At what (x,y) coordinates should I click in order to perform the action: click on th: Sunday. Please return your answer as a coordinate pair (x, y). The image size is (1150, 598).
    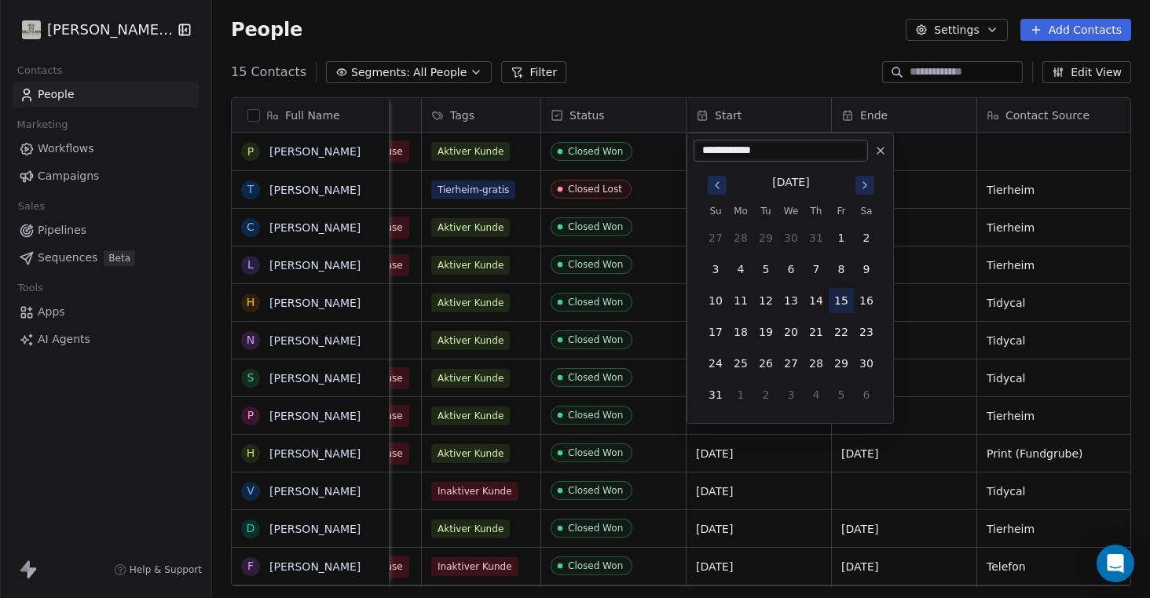
    Looking at the image, I should click on (715, 211).